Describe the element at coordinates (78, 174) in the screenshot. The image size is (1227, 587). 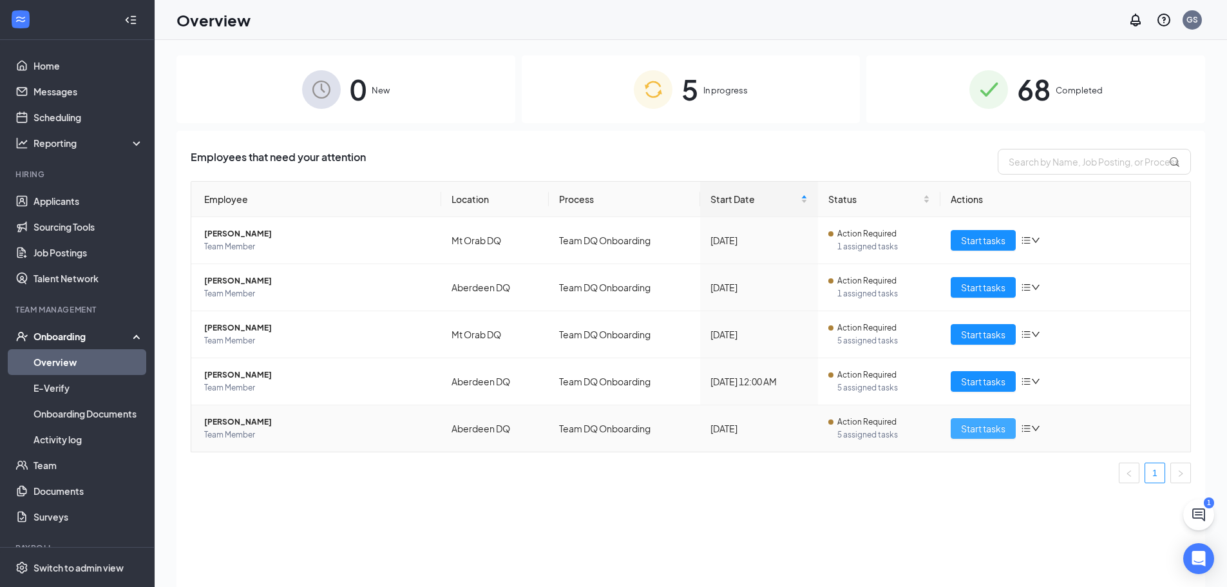
I see `div: Hiring` at that location.